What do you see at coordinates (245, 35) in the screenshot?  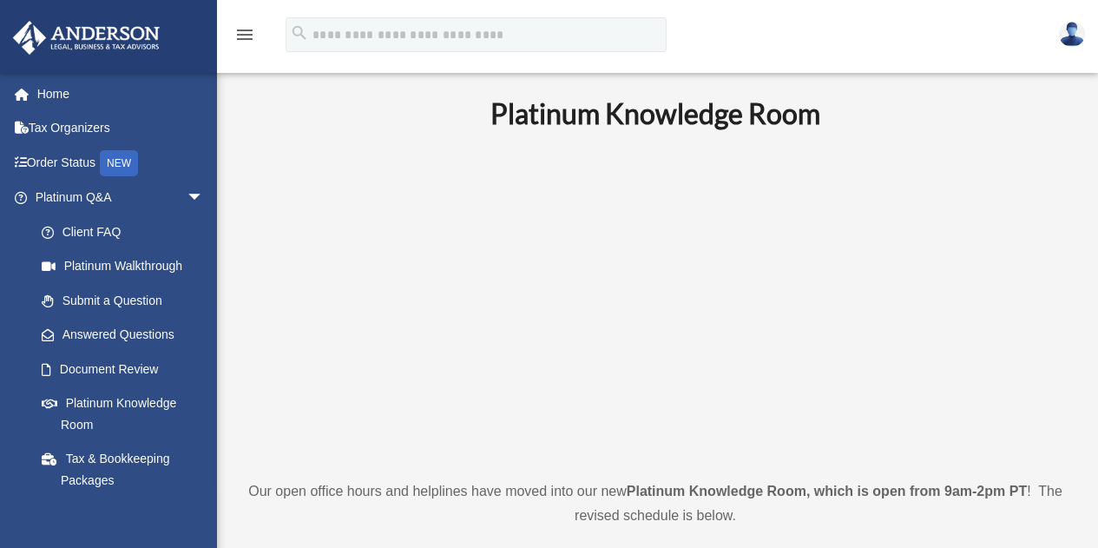 I see `i: menu` at bounding box center [245, 35].